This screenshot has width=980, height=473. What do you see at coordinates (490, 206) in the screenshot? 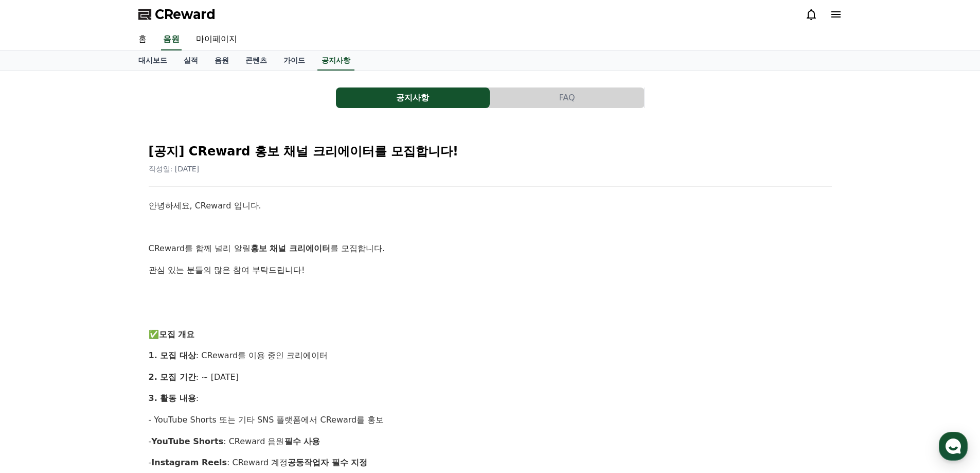
I see `p: 안녕하세요, CReward 입니다.` at bounding box center [490, 206].